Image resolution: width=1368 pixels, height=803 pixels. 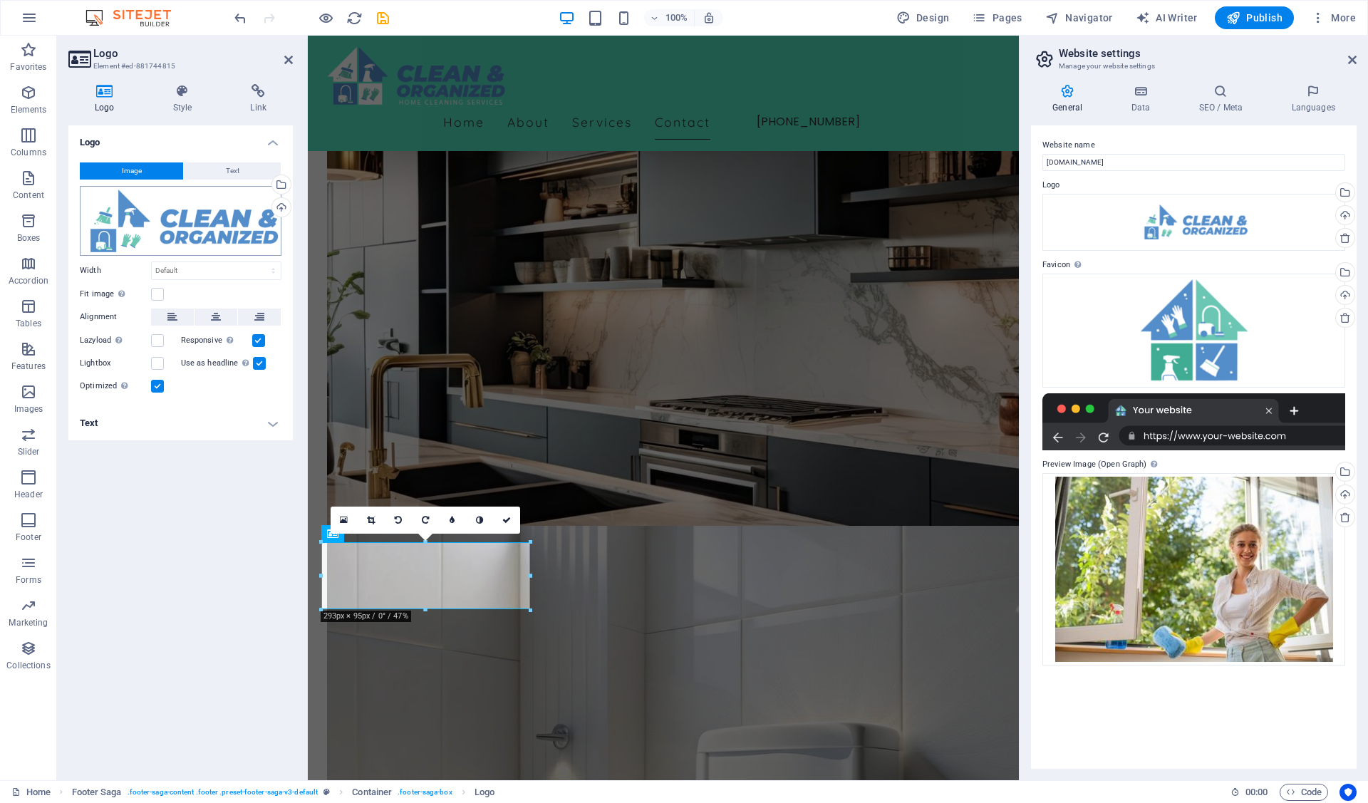 What do you see at coordinates (425, 520) in the screenshot?
I see `a: Rotate right 90°` at bounding box center [425, 520].